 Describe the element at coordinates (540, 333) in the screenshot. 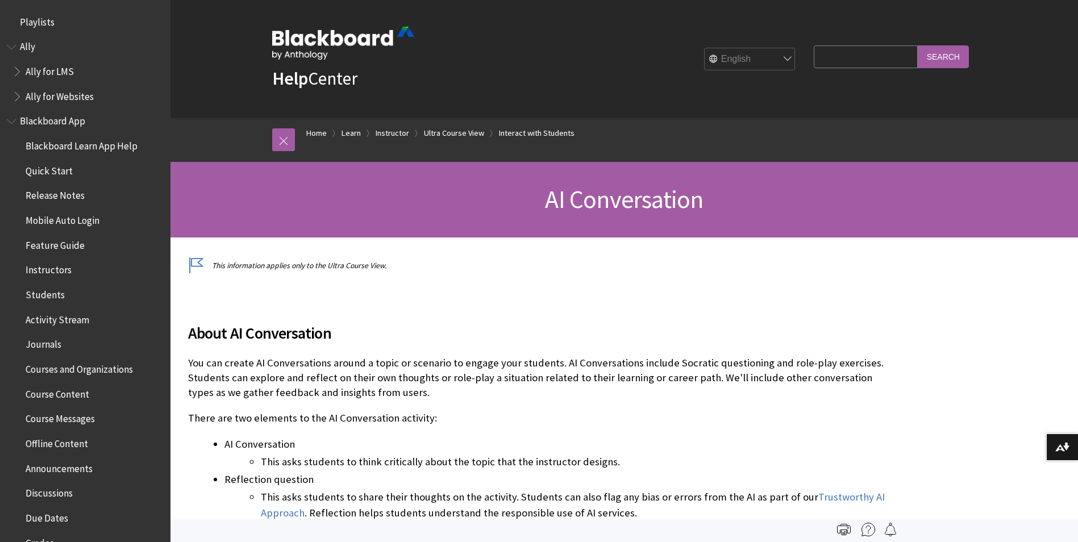

I see `span: About AI Conversation` at that location.